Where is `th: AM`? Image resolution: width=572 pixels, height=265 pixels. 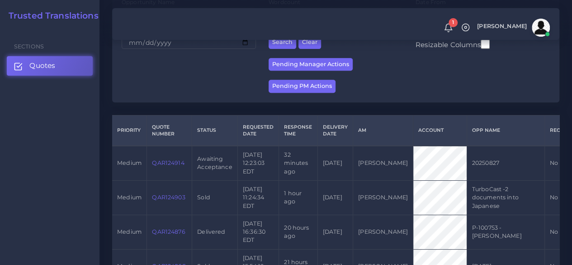 th: AM is located at coordinates (383, 130).